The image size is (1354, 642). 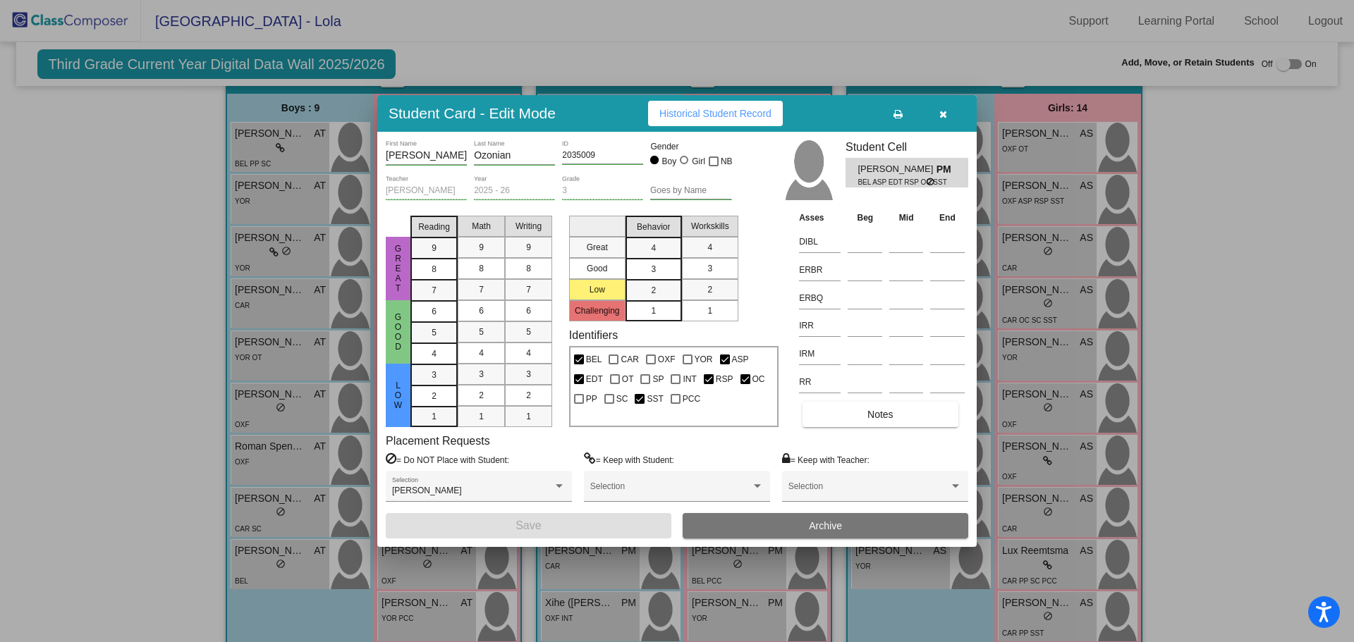 What do you see at coordinates (865, 218) in the screenshot?
I see `th: Beg` at bounding box center [865, 218].